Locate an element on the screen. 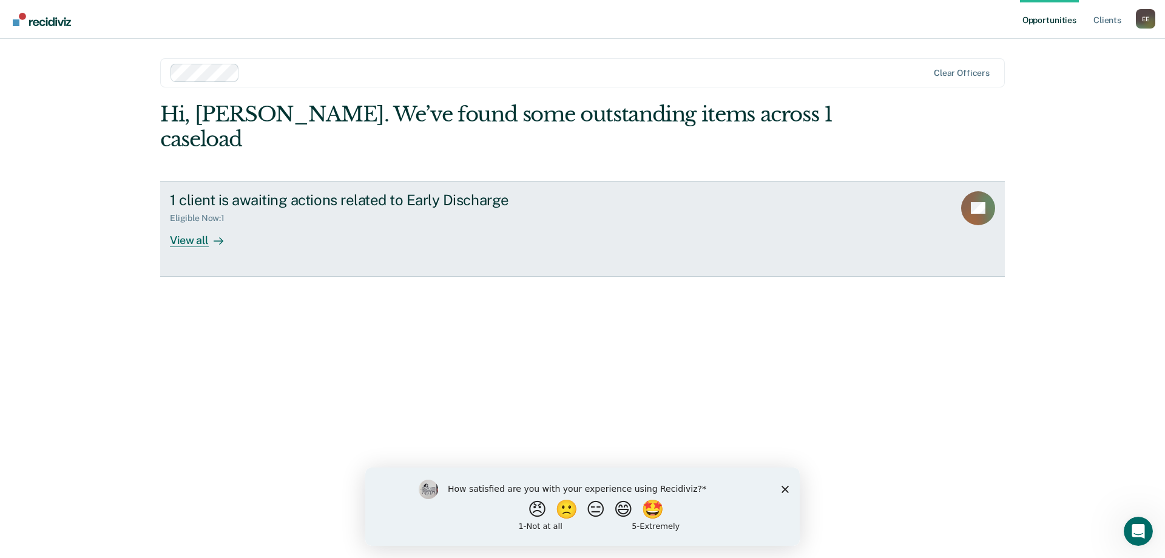 The image size is (1165, 558). div: 1 - Not at all is located at coordinates (140, 58).